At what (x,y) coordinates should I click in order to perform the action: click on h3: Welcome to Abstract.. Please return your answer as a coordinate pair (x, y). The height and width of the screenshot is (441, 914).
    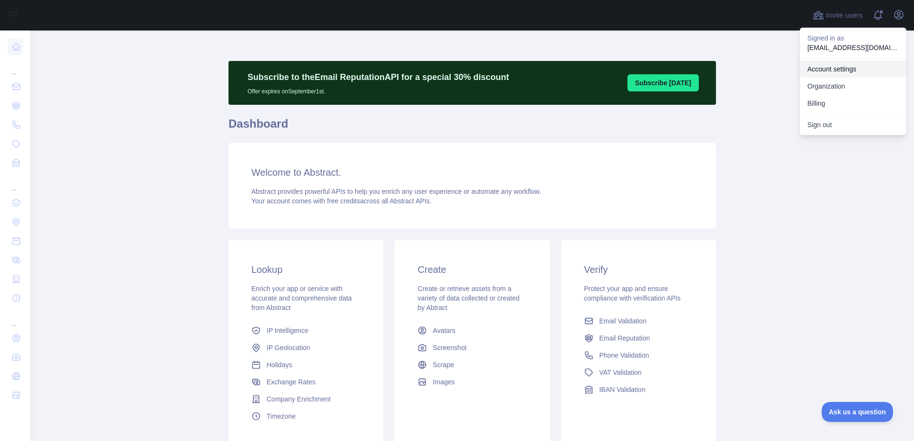
    Looking at the image, I should click on (472, 172).